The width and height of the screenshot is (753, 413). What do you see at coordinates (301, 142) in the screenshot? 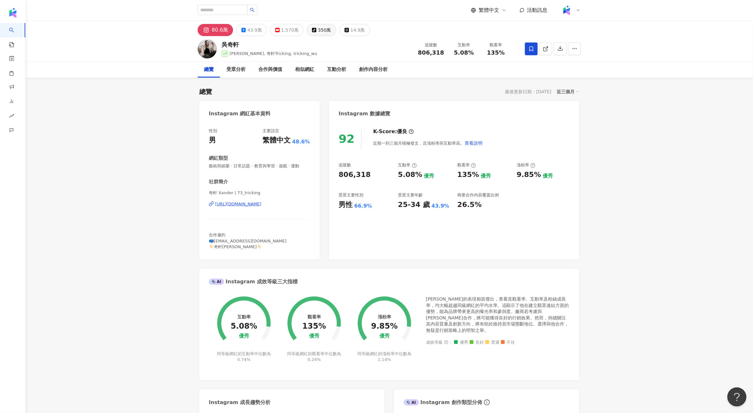
I see `span: 48.6%` at bounding box center [301, 142].